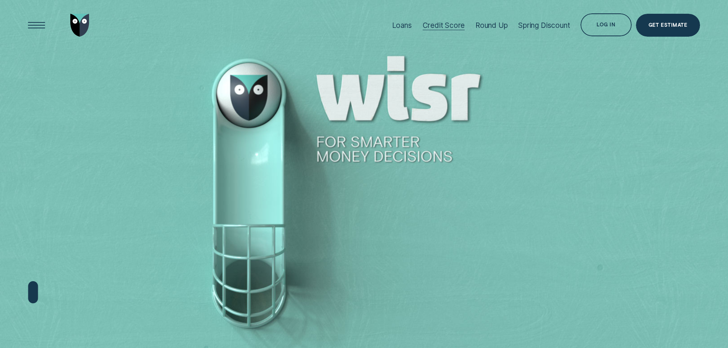 The image size is (728, 348). Describe the element at coordinates (544, 25) in the screenshot. I see `div: Spring Discount` at that location.